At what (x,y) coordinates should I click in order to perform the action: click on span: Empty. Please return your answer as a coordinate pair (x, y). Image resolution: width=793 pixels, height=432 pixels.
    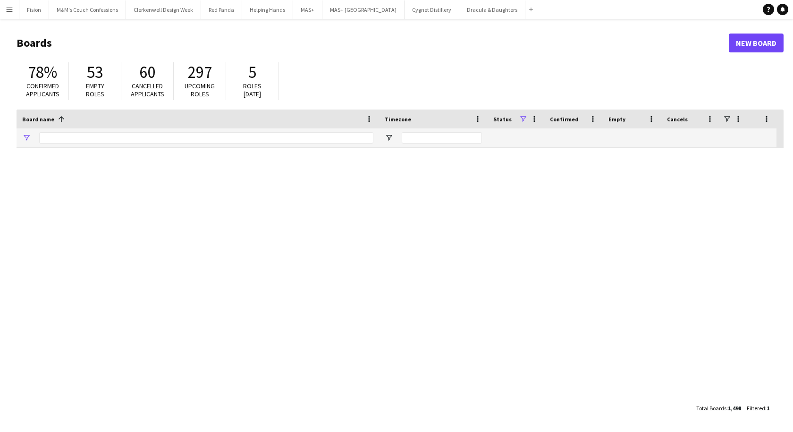
    Looking at the image, I should click on (617, 119).